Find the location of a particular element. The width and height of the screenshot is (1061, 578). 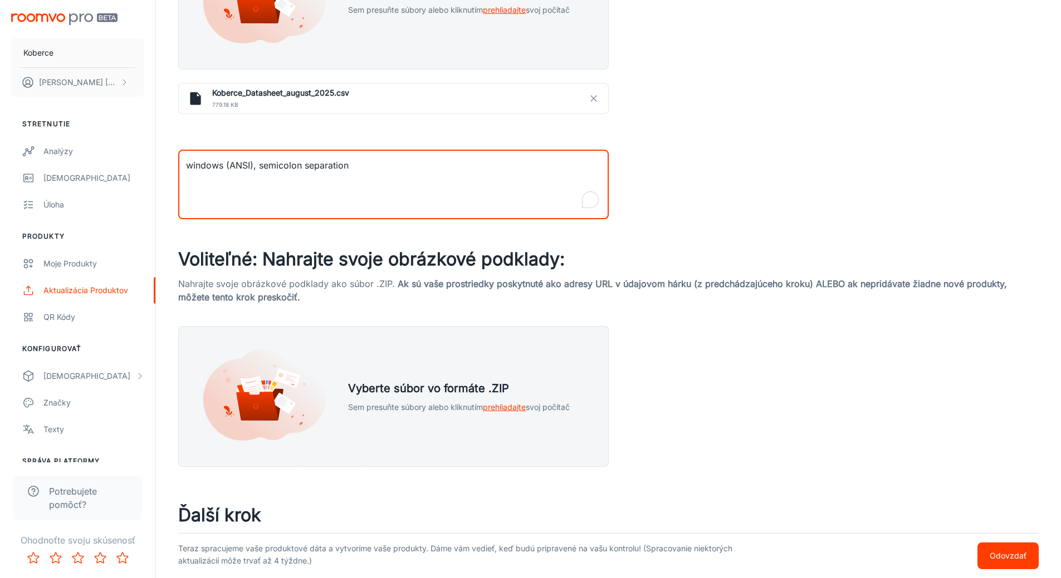

h6: Koberce_Datasheet_august_2025.csv is located at coordinates (405, 93).